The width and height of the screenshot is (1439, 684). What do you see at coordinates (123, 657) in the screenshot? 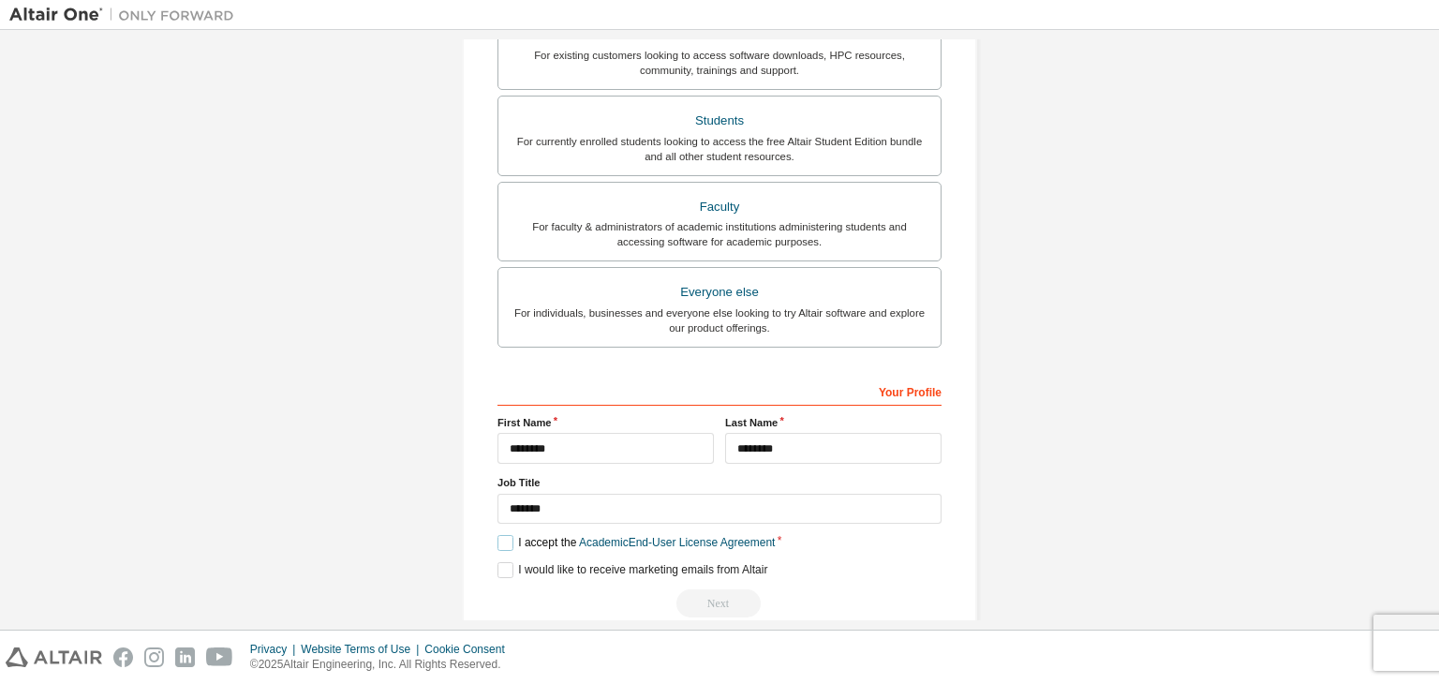
I see `img: facebook.svg` at bounding box center [123, 657].